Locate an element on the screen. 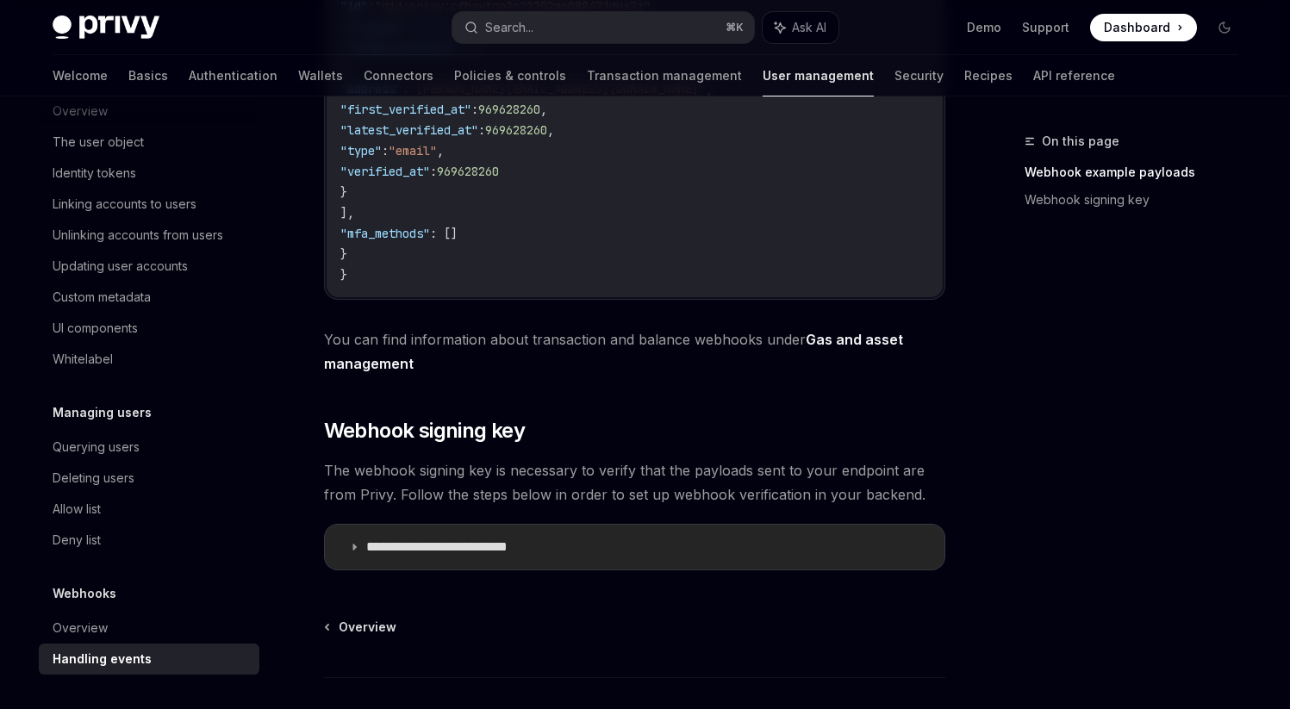 This screenshot has width=1290, height=709. a: Basics is located at coordinates (148, 76).